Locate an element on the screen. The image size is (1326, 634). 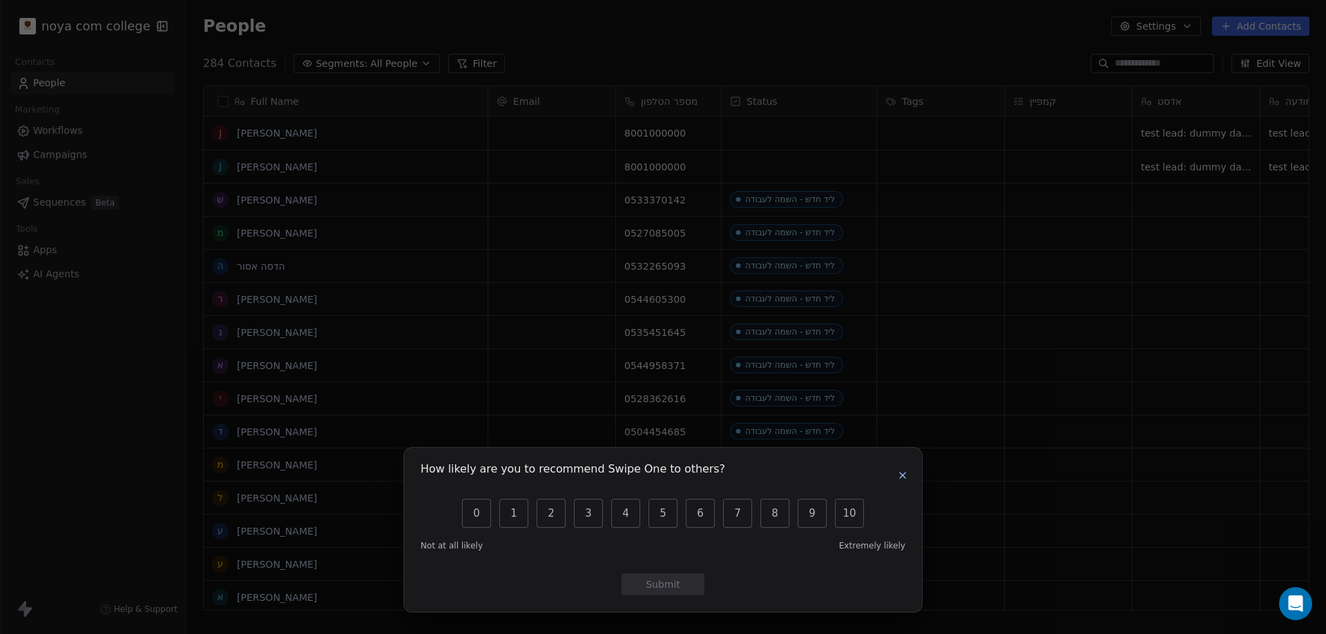
button: 1 is located at coordinates (514, 514).